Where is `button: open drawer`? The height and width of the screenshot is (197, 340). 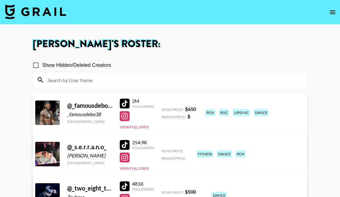 button: open drawer is located at coordinates (333, 12).